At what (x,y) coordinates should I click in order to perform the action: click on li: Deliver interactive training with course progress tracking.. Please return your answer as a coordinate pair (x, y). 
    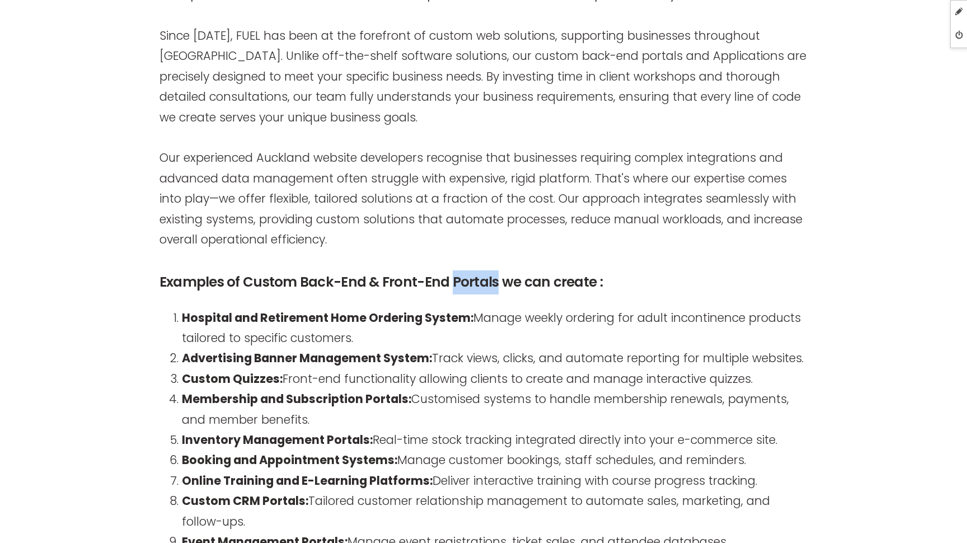
    Looking at the image, I should click on (495, 481).